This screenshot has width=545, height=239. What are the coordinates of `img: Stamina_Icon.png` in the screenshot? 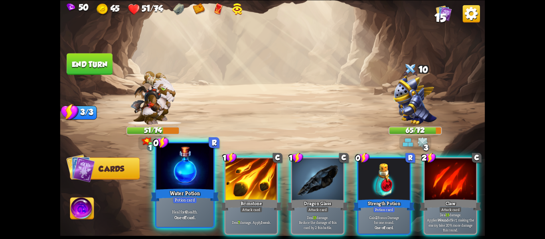 It's located at (70, 112).